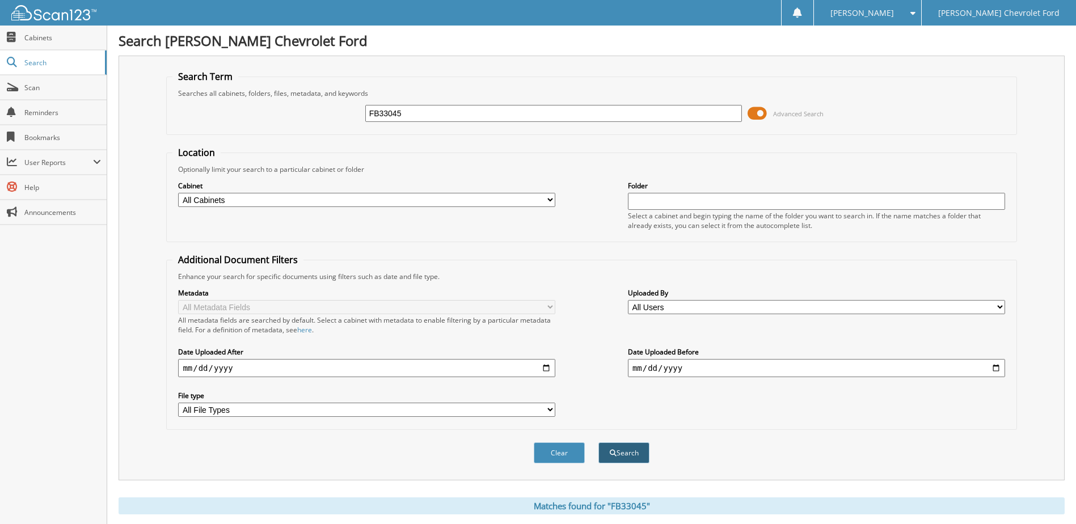 This screenshot has width=1076, height=524. What do you see at coordinates (1048, 497) in the screenshot?
I see `div: Chat Widget` at bounding box center [1048, 497].